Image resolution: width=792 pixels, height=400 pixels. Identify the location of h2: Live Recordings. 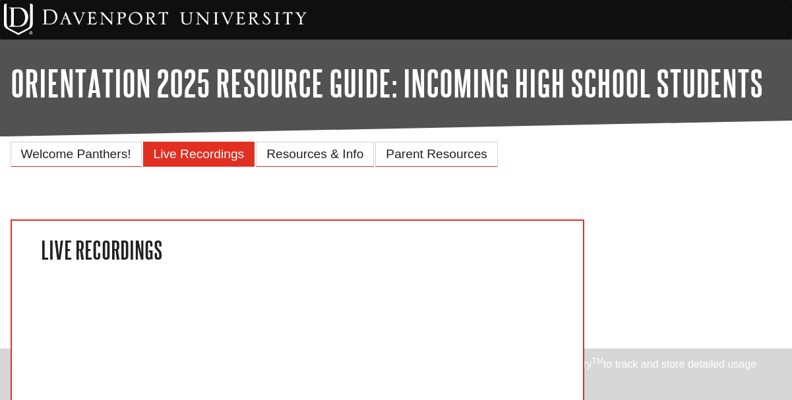
(297, 250).